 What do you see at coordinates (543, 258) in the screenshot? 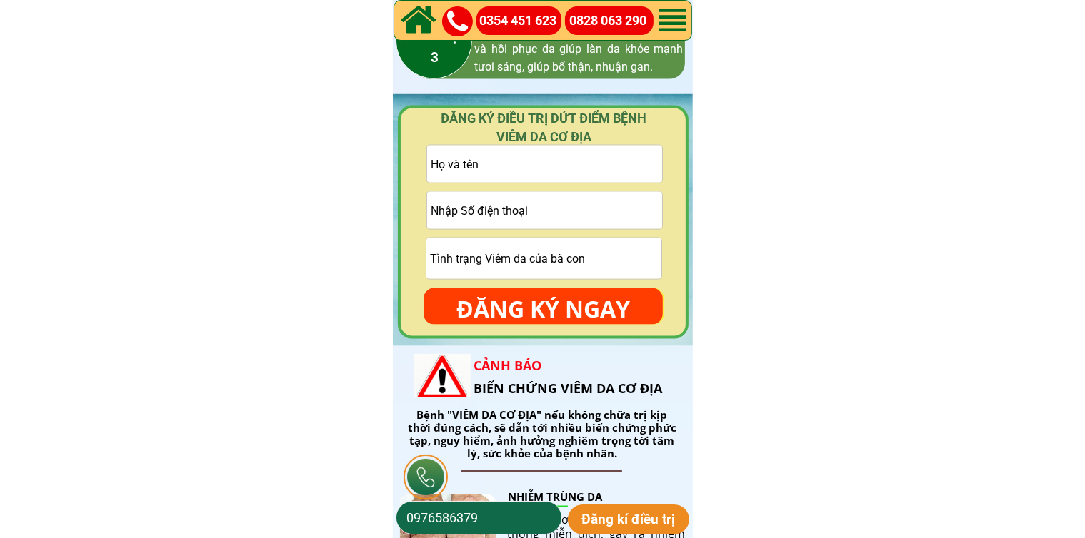
I see `input: Tình trạng Viêm da của bà con` at bounding box center [543, 258].